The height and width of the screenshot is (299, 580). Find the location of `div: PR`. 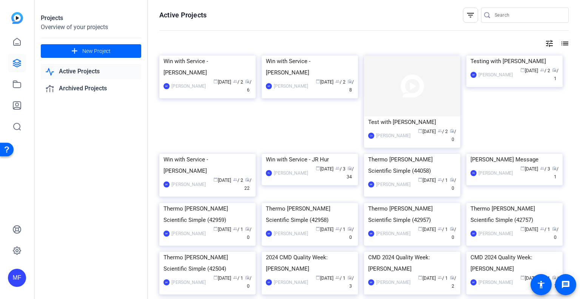

div: PR is located at coordinates (474, 173).